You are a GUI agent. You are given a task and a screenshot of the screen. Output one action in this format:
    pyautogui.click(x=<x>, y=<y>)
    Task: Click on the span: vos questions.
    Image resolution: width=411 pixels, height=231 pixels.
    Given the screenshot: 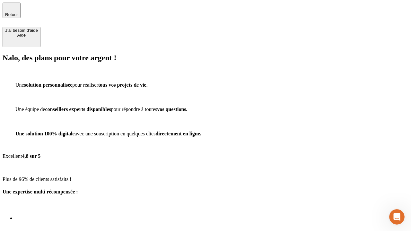 What is the action you would take?
    pyautogui.click(x=172, y=109)
    